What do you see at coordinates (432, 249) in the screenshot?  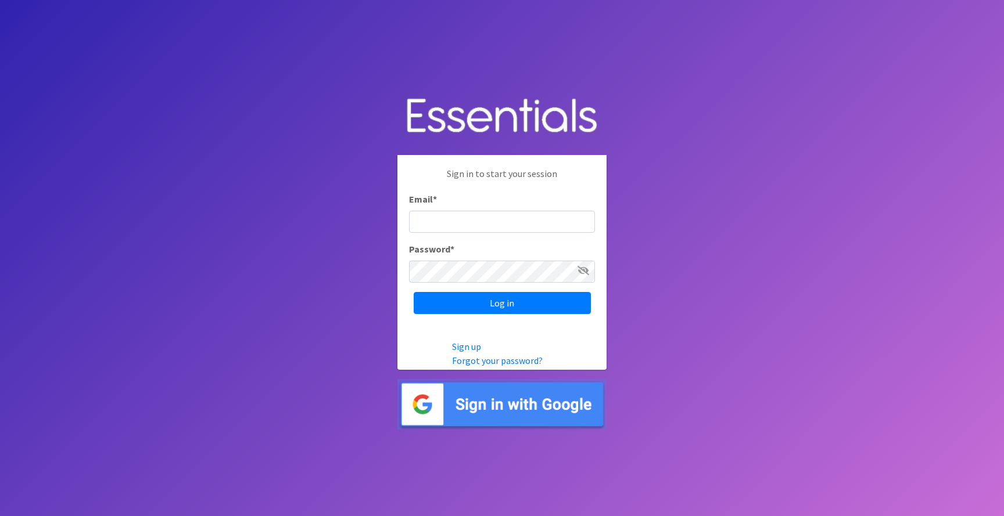 I see `label: Password` at bounding box center [432, 249].